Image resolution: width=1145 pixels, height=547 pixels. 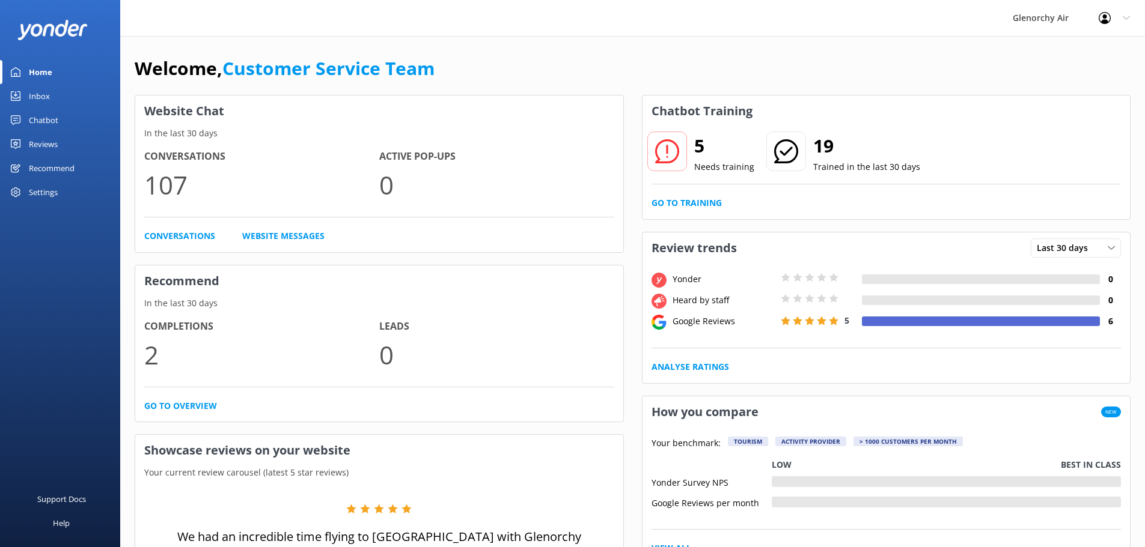 What do you see at coordinates (328, 68) in the screenshot?
I see `a: Customer Service Team` at bounding box center [328, 68].